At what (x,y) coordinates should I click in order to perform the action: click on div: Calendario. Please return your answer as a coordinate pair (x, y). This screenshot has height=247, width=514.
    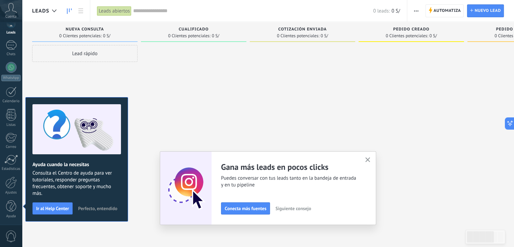
    Looking at the image, I should click on (11, 101).